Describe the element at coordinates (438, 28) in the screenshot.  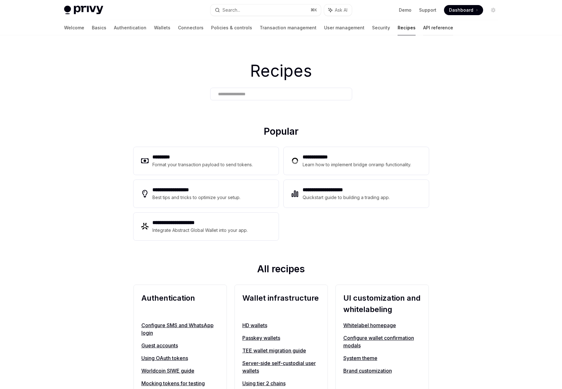
I see `a: API reference` at that location.